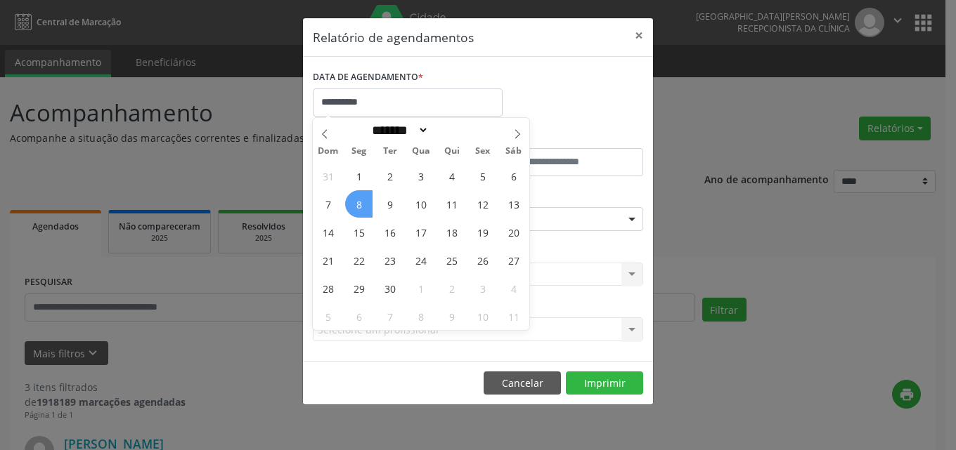 This screenshot has width=956, height=450. I want to click on span: Qui, so click(452, 151).